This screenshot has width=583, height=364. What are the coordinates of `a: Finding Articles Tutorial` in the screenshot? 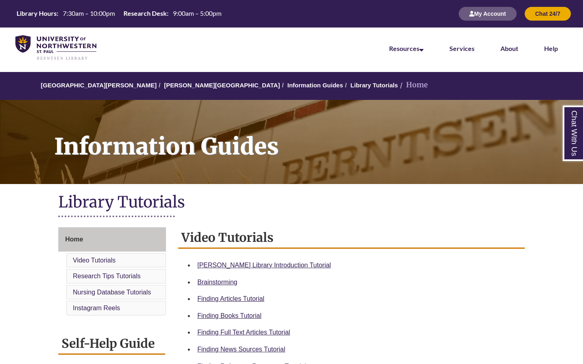 It's located at (231, 299).